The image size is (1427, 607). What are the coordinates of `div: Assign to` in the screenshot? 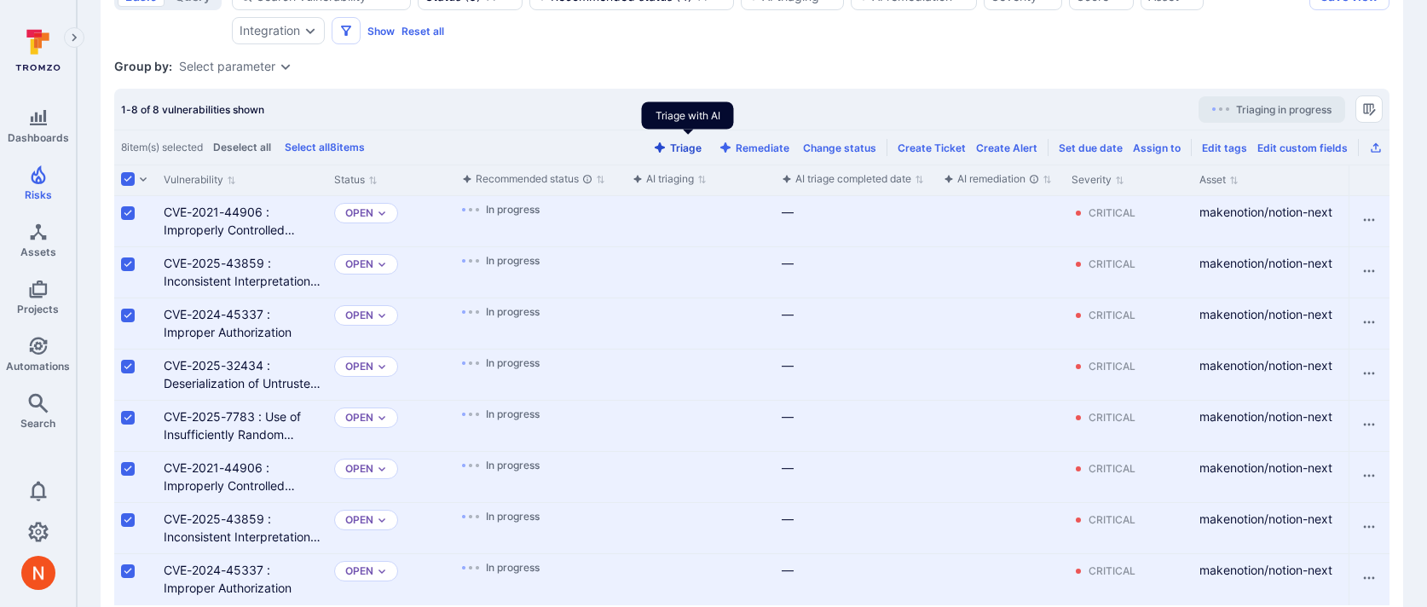 It's located at (1156, 147).